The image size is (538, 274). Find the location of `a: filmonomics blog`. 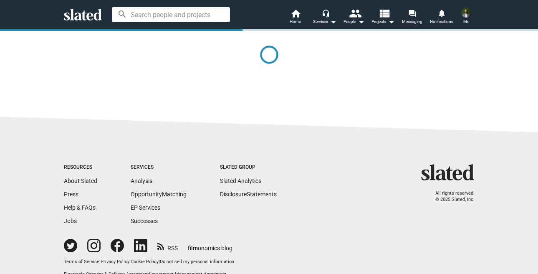

a: filmonomics blog is located at coordinates (210, 244).